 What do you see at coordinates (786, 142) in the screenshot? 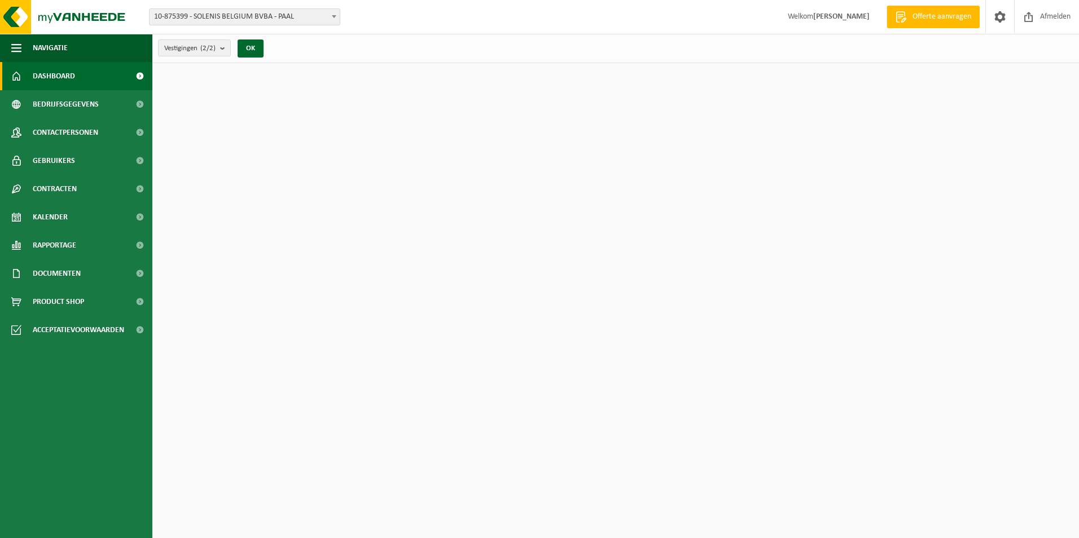
I see `span: Bekijk uw documenten` at bounding box center [786, 142].